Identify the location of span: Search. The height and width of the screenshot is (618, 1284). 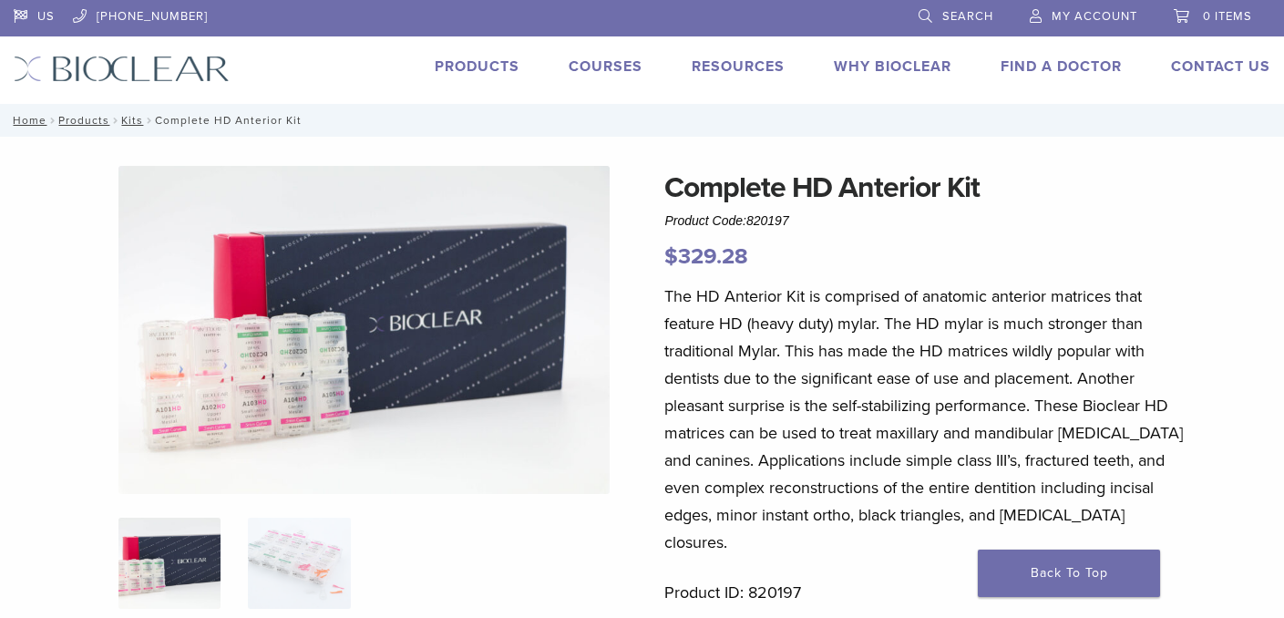
(967, 16).